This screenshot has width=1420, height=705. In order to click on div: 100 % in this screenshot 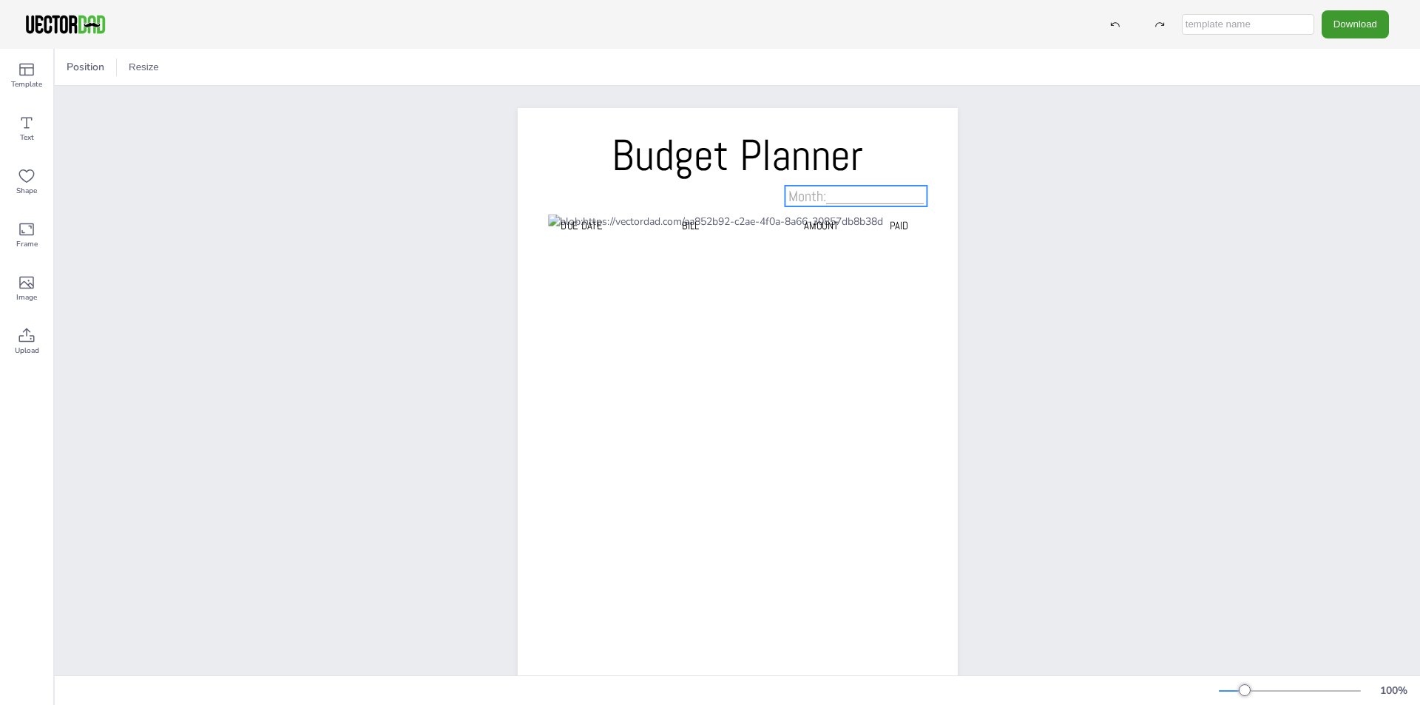, I will do `click(1393, 690)`.